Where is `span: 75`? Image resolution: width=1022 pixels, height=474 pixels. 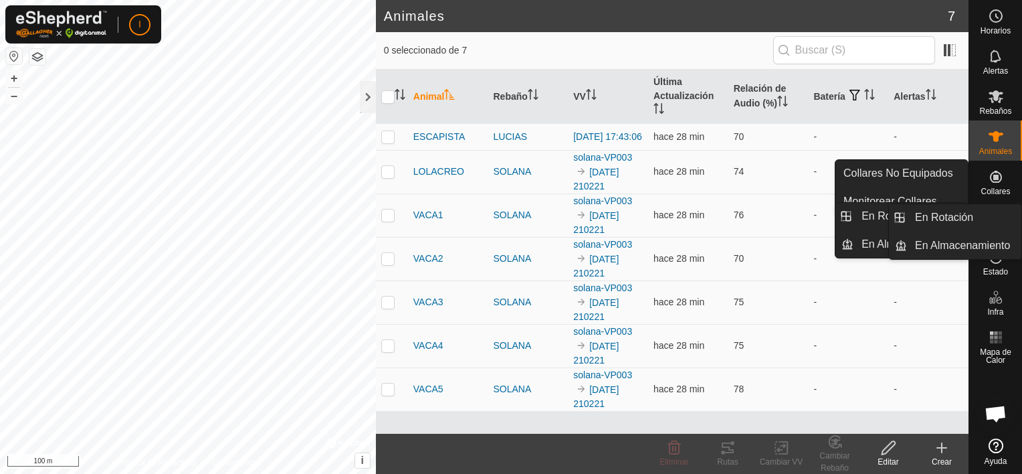
span: 75 is located at coordinates (739, 302).